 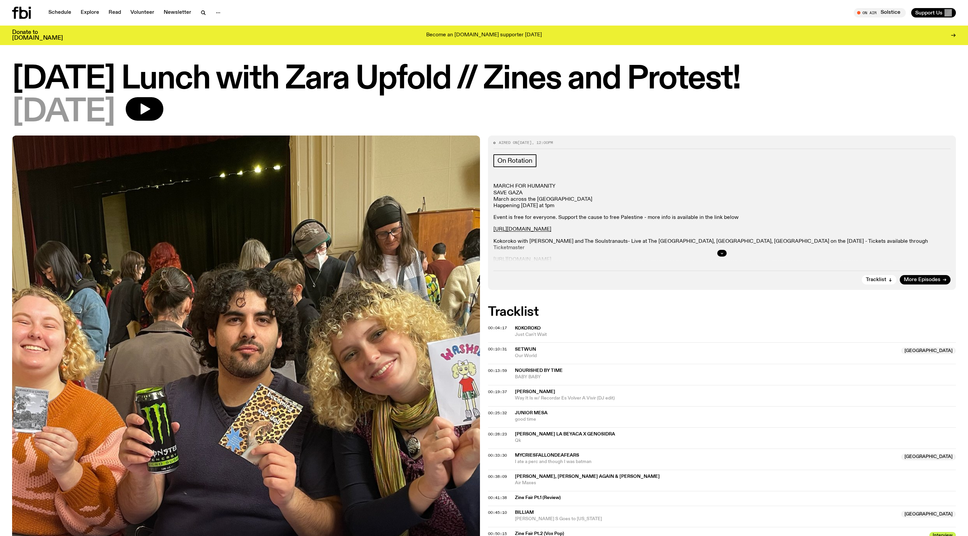 What do you see at coordinates (879, 280) in the screenshot?
I see `button: Tracklist` at bounding box center [879, 280].